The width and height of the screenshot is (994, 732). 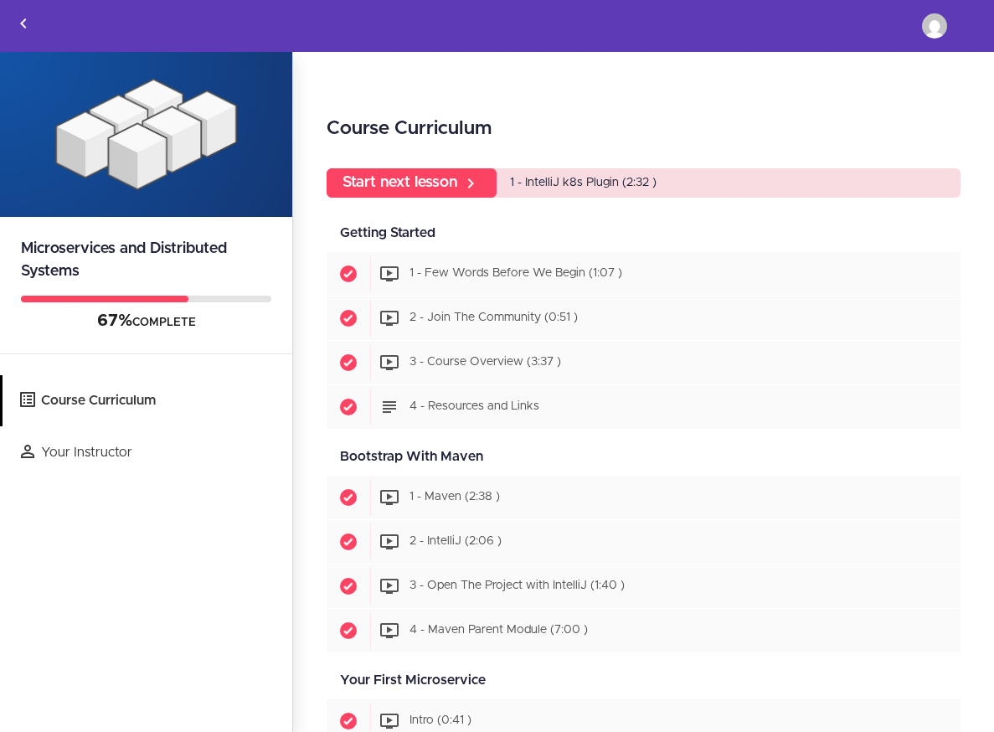 I want to click on svg: Back to courses, so click(x=23, y=23).